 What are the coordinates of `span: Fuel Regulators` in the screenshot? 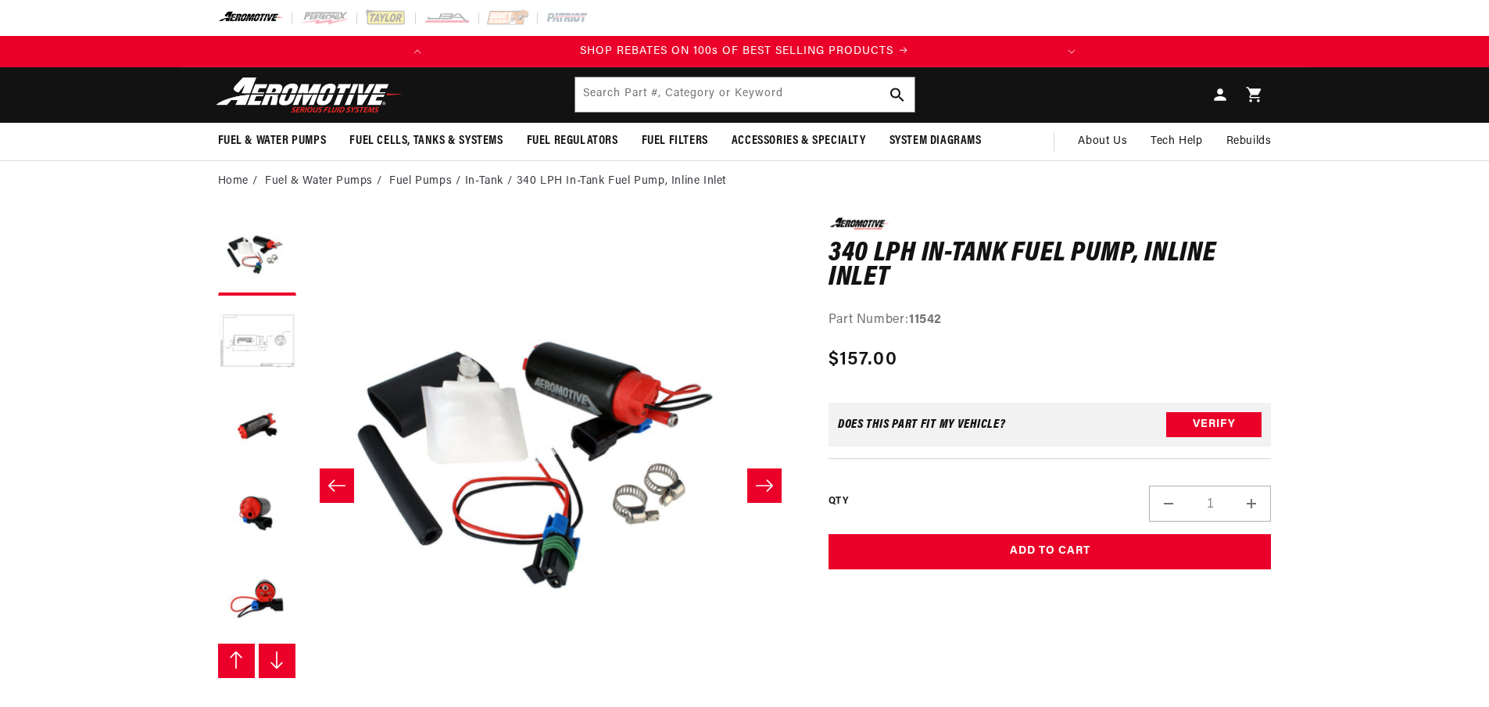 It's located at (572, 141).